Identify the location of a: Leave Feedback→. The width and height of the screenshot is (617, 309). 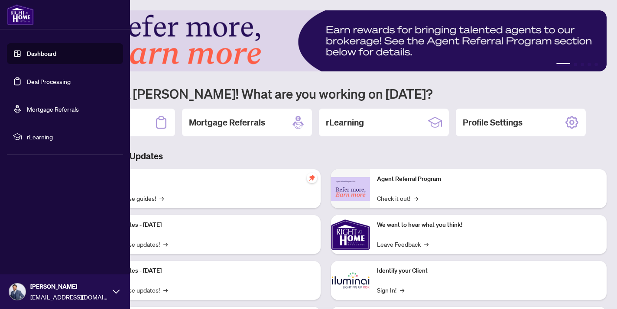
(402, 244).